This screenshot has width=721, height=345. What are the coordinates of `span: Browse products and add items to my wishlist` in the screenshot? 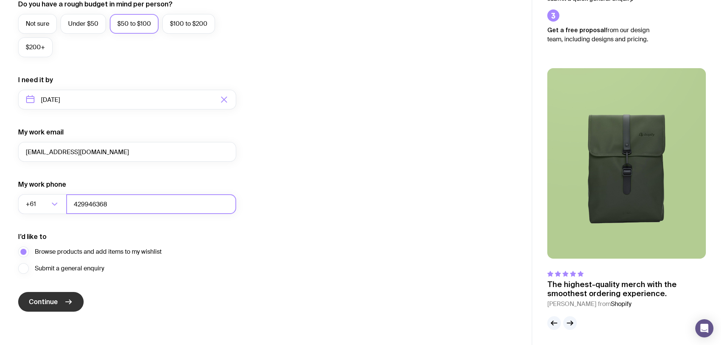 It's located at (98, 252).